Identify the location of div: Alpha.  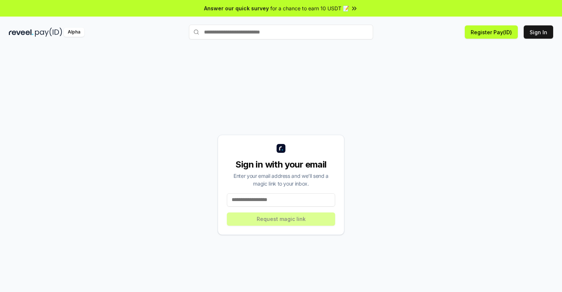
(74, 32).